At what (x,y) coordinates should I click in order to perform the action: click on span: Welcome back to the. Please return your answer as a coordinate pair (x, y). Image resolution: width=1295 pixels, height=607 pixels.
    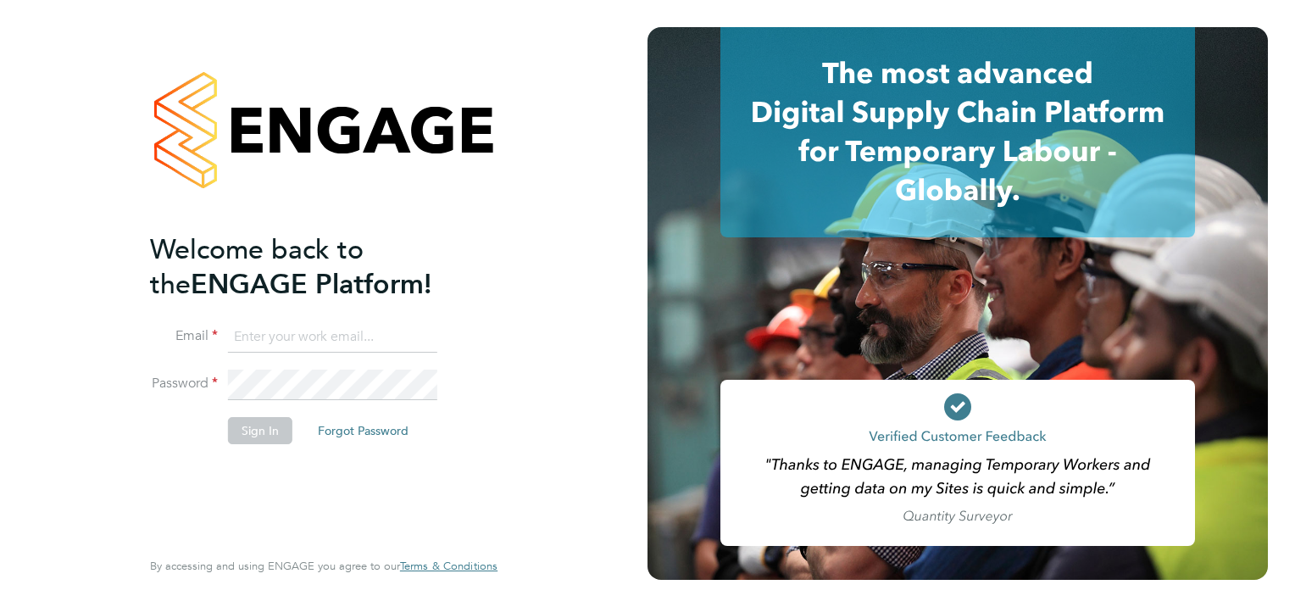
    Looking at the image, I should click on (257, 267).